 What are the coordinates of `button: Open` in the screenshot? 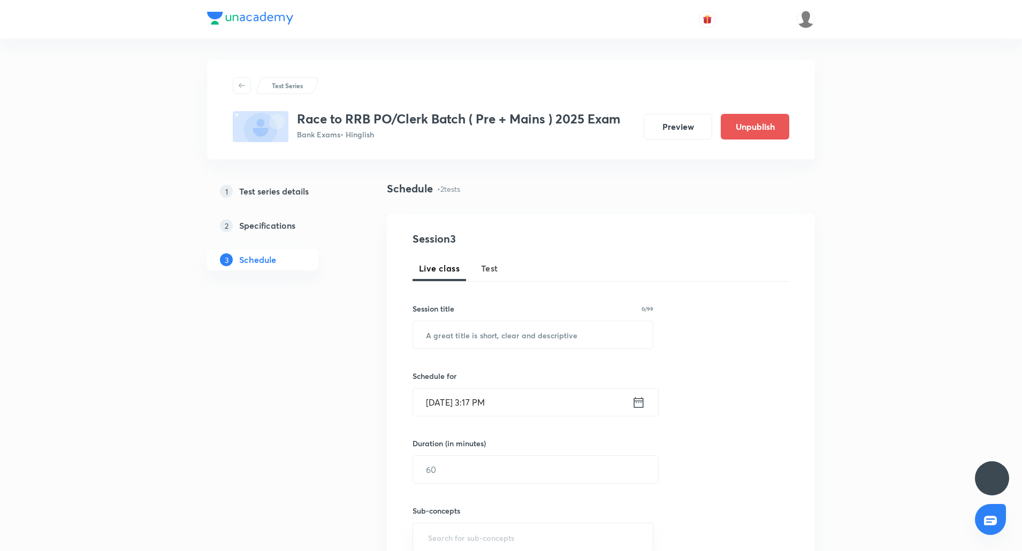 It's located at (648, 538).